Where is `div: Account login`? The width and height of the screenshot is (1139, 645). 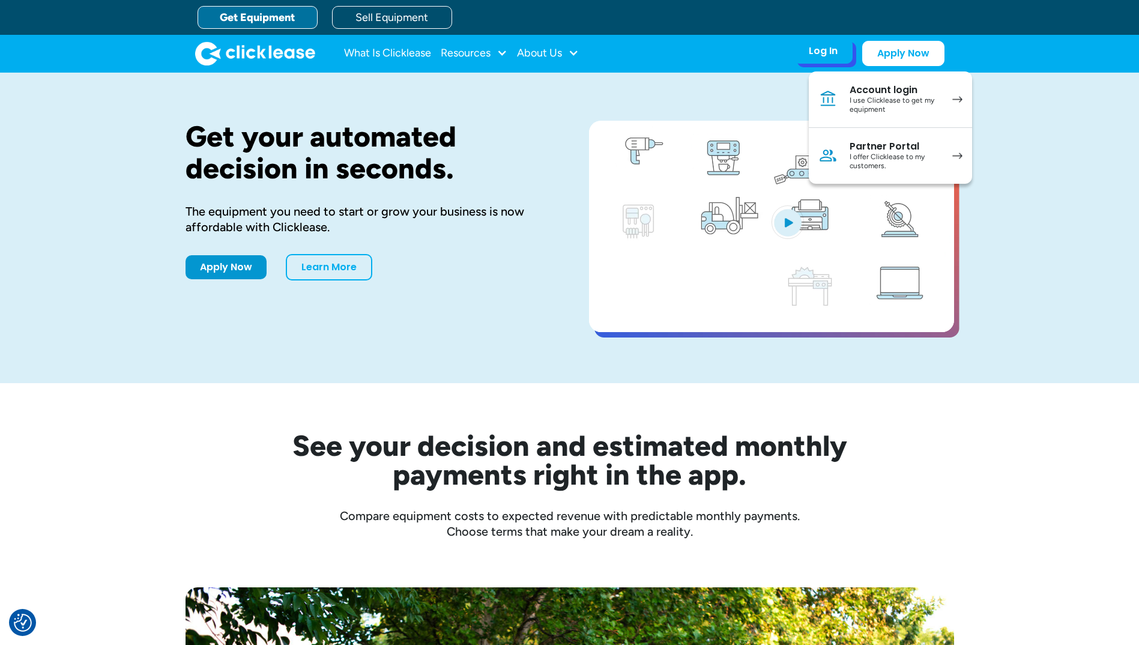
div: Account login is located at coordinates (894, 90).